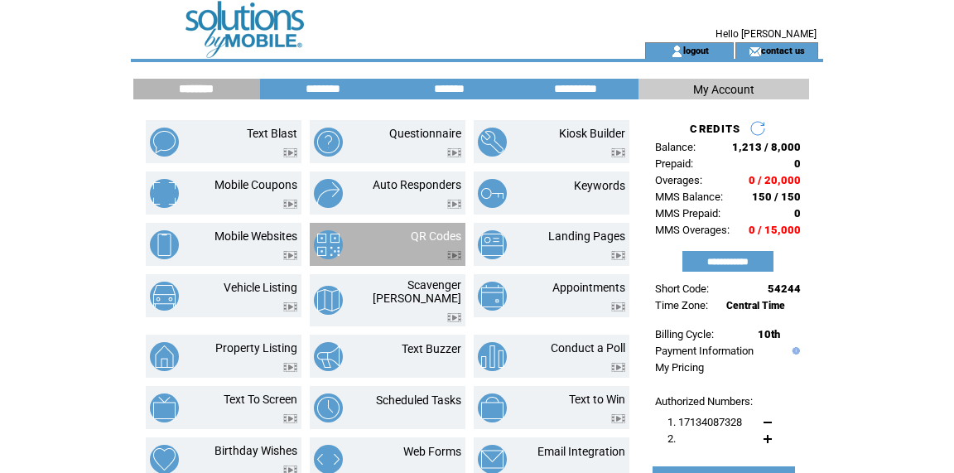 This screenshot has height=473, width=954. What do you see at coordinates (328, 244) in the screenshot?
I see `img: qr-codes.png` at bounding box center [328, 244].